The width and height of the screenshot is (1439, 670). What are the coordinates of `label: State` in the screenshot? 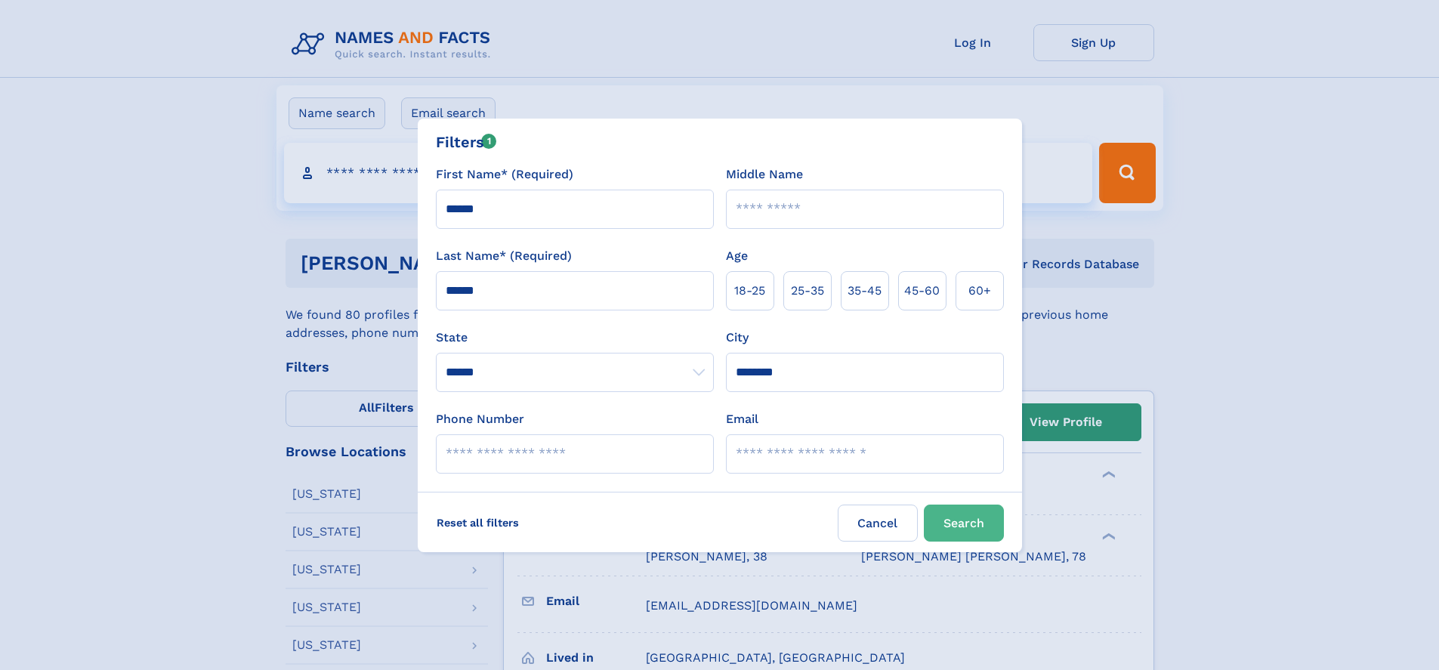 It's located at (575, 338).